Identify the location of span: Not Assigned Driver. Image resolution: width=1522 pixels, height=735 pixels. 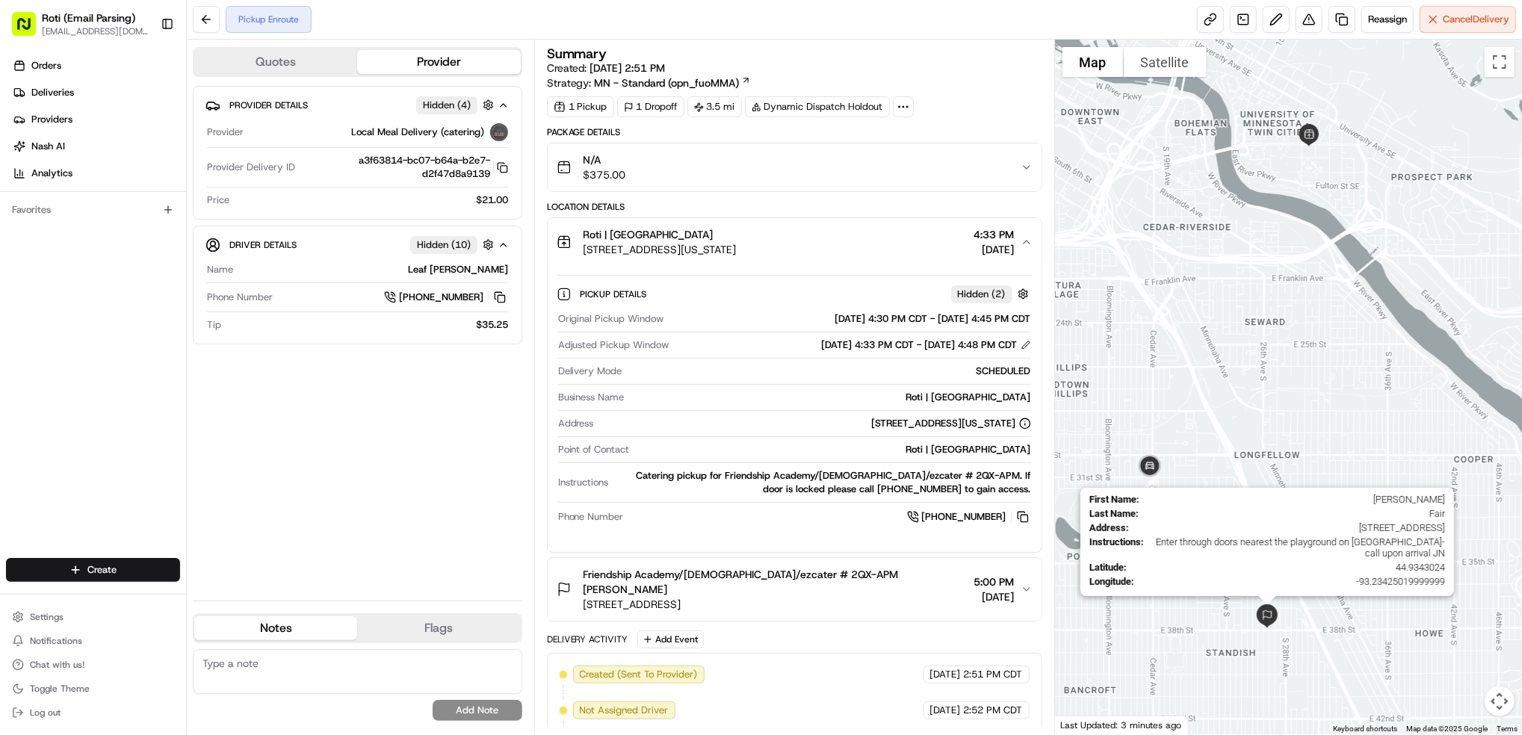
(624, 711).